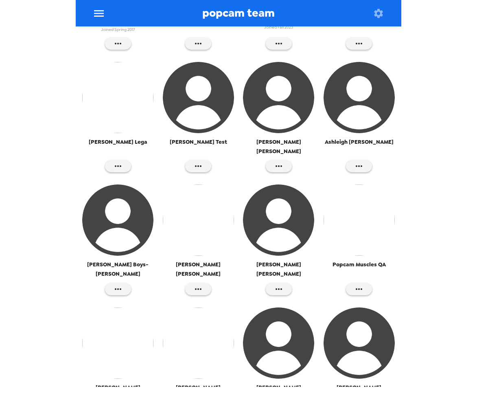 The image size is (477, 395). Describe the element at coordinates (278, 27) in the screenshot. I see `span: Joined Fall 2023` at that location.